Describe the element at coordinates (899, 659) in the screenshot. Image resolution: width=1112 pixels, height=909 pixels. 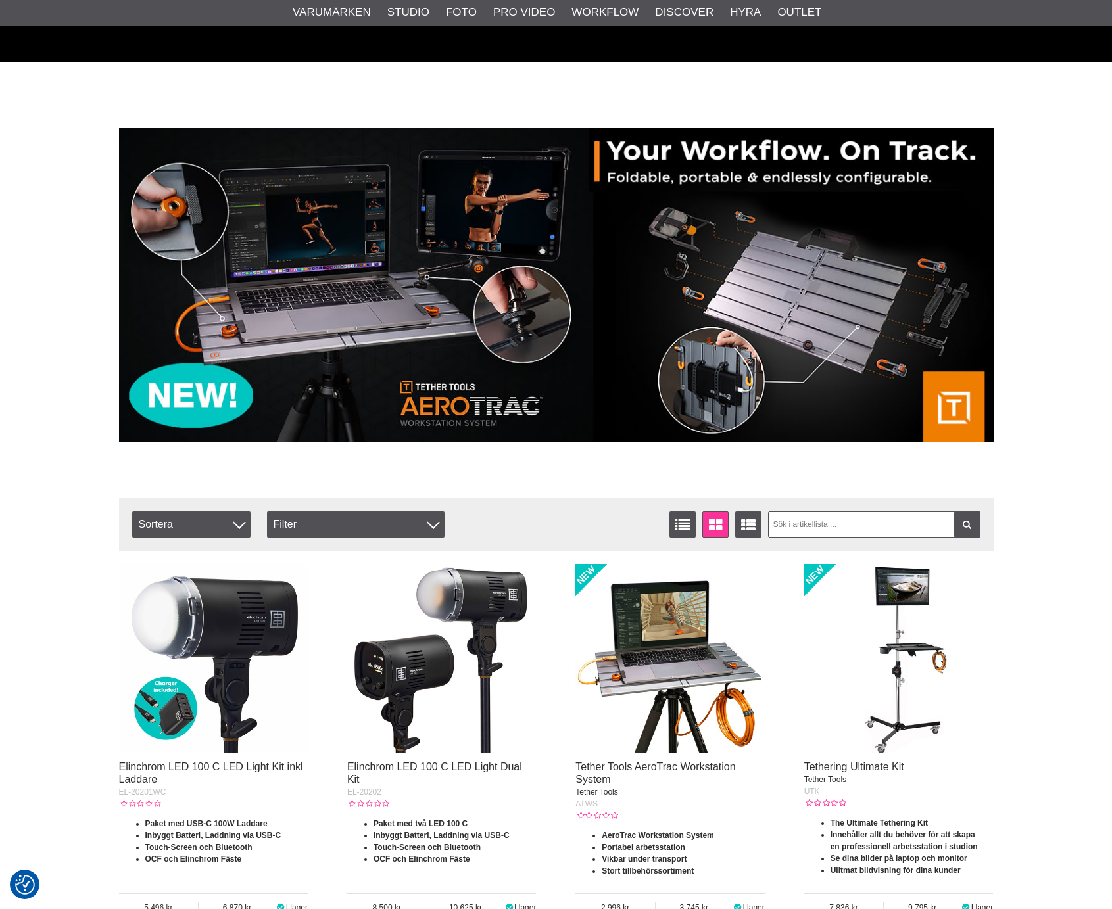
I see `img: Tethering Ultimate Kit` at that location.